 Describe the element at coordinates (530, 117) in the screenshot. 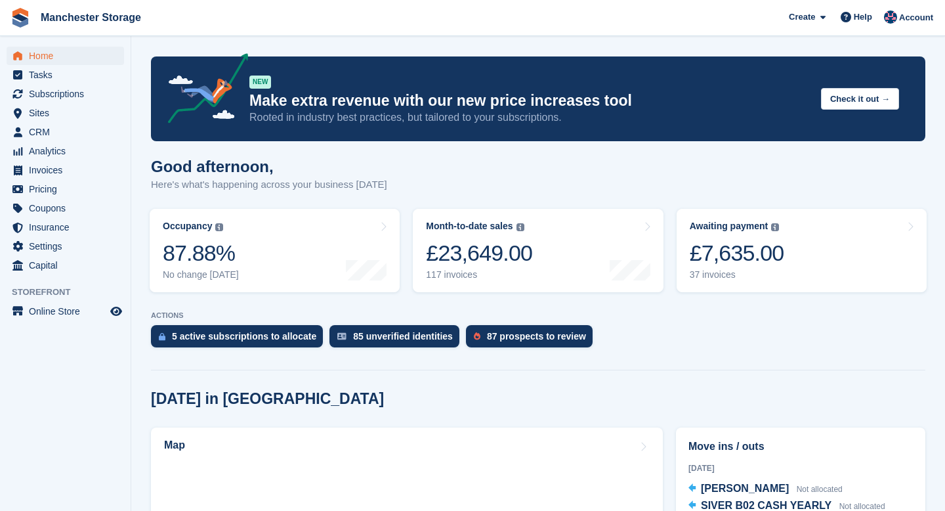

I see `p: Rooted in industry best practices, but tailored to your subscriptions.` at that location.